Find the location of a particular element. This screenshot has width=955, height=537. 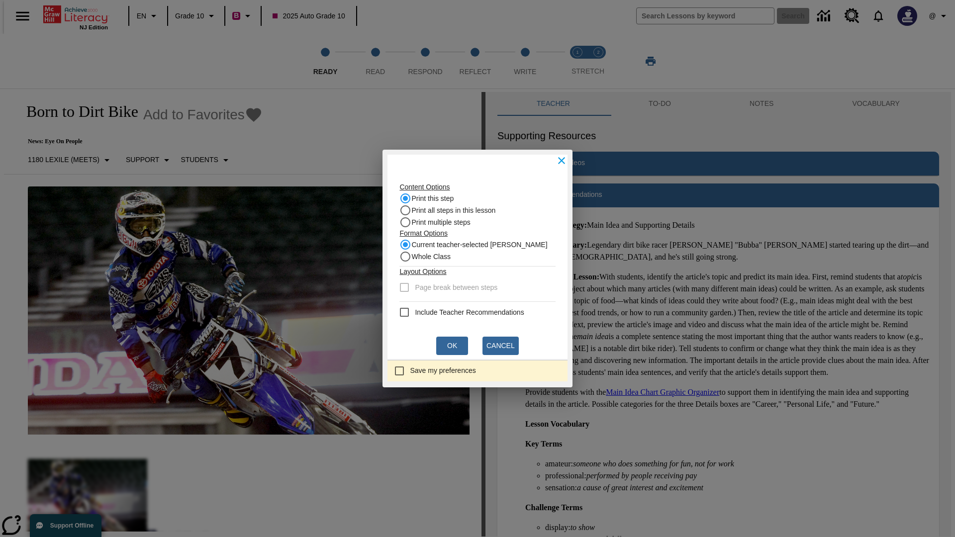

button: Ok, Will open in new browser window or tab is located at coordinates (452, 346).